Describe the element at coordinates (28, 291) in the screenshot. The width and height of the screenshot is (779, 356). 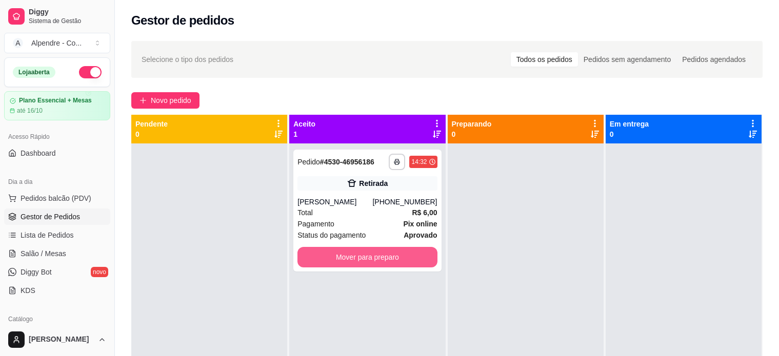
I see `span: KDS` at that location.